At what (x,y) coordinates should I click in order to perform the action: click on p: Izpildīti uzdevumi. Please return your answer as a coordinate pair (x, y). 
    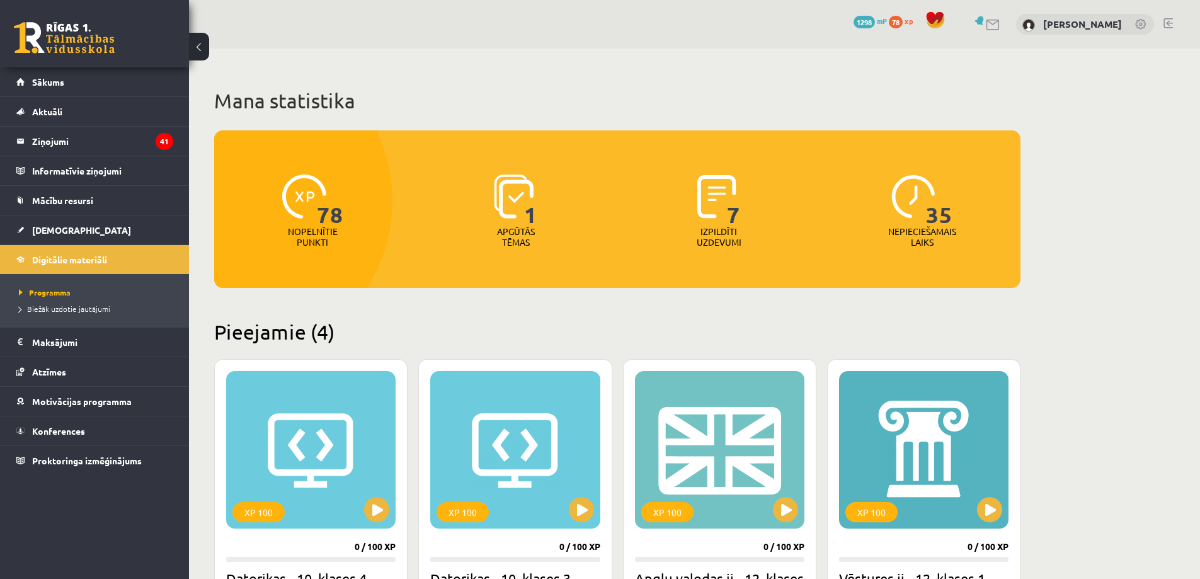
    Looking at the image, I should click on (719, 237).